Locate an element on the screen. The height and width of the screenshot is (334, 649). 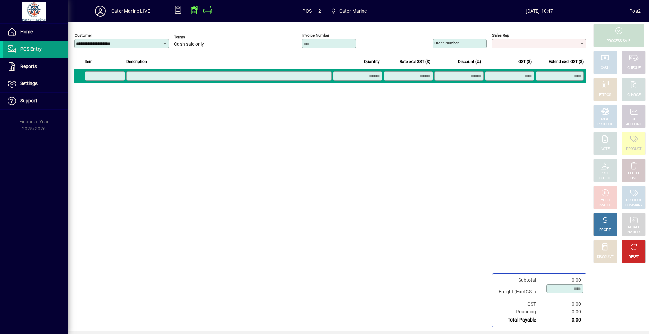
div: SUMMARY is located at coordinates (633, 205).